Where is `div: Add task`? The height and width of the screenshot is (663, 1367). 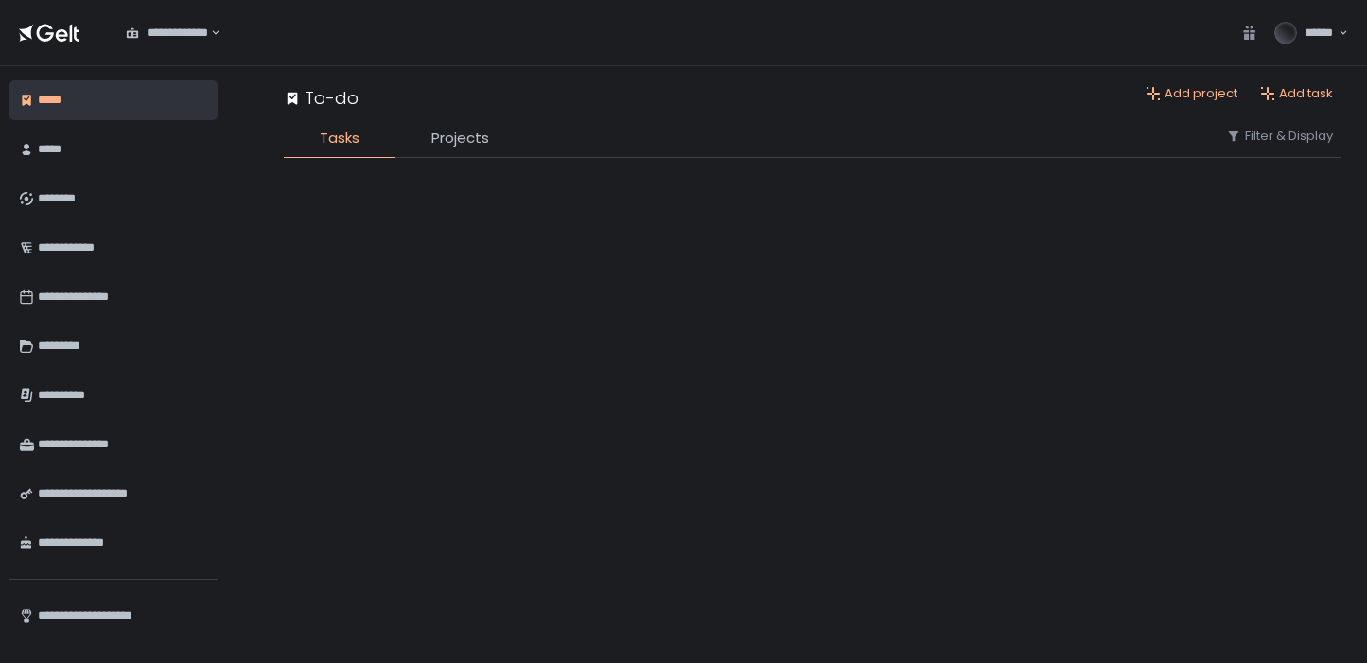
div: Add task is located at coordinates (1296, 94).